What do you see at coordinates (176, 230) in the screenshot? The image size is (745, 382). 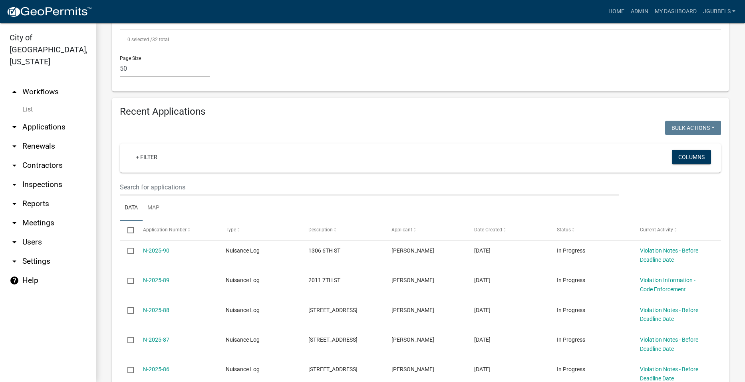 I see `datatable-header-cell: Application Number` at bounding box center [176, 230].